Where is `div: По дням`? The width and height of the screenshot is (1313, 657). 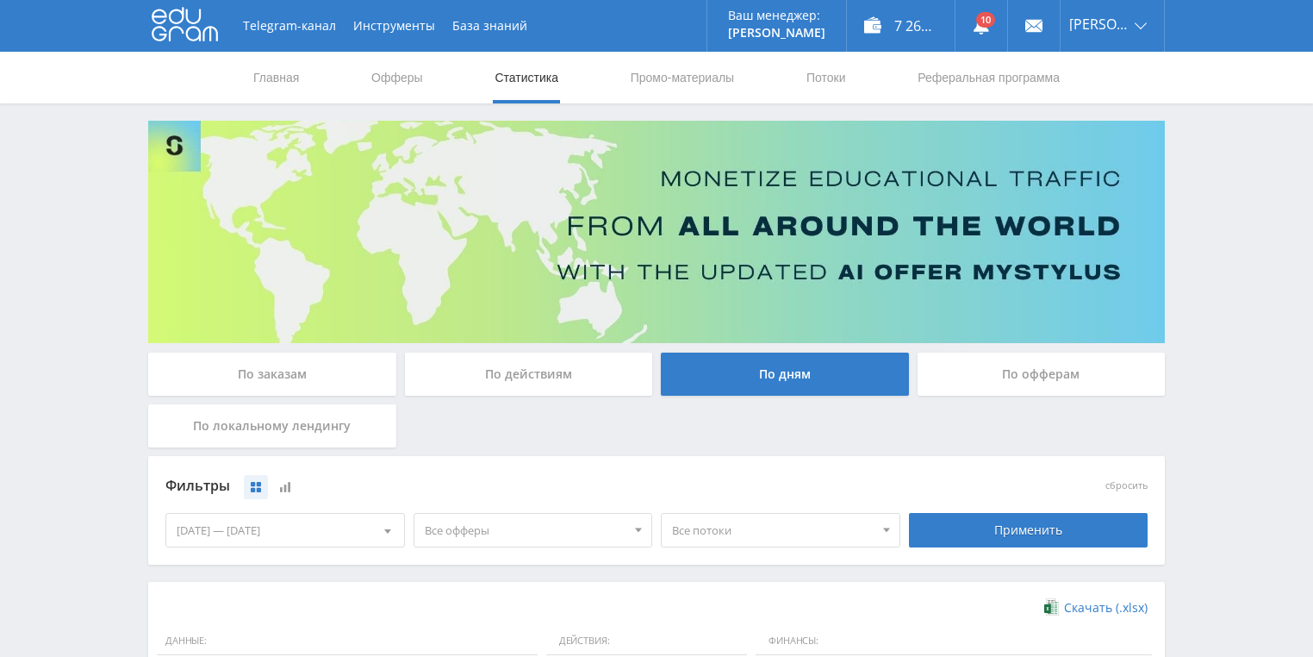 div: По дням is located at coordinates (785, 374).